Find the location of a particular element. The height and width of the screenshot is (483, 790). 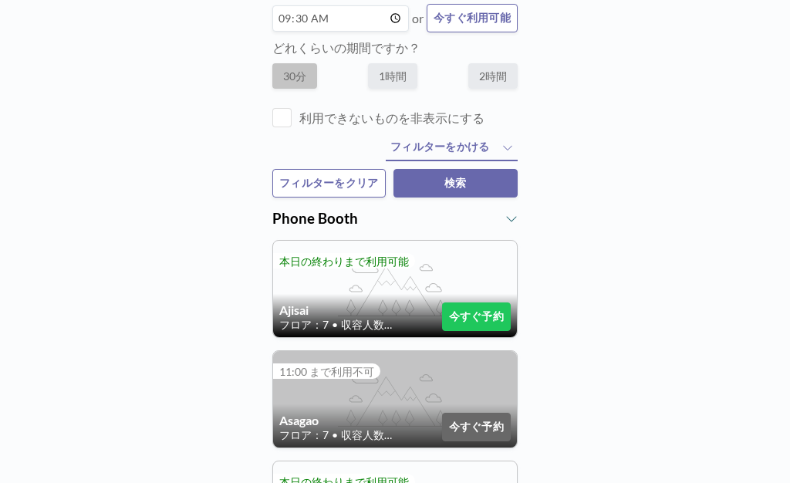

button: フィルターをクリア is located at coordinates (329, 183).